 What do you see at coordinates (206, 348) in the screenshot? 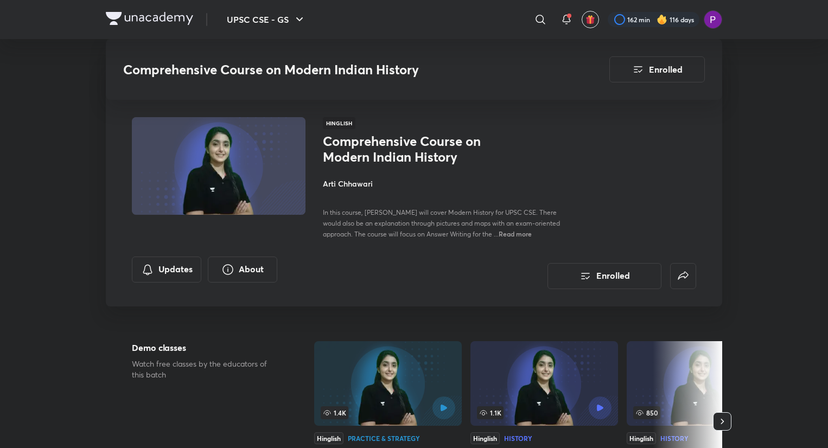
I see `h5: Demo classes` at bounding box center [206, 348].